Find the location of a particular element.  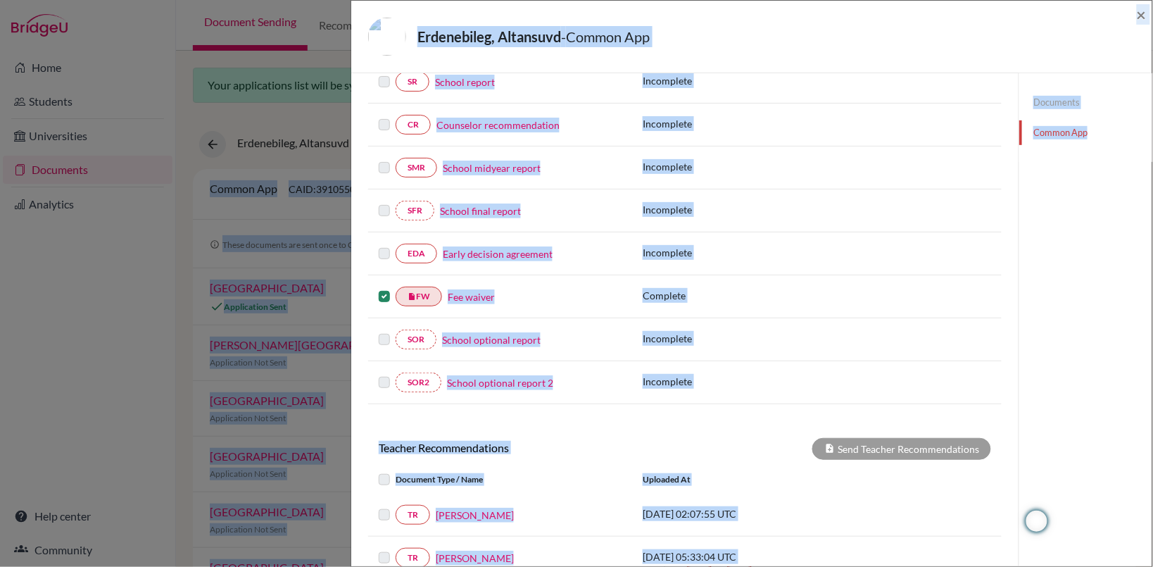

a: School report is located at coordinates (465, 82).